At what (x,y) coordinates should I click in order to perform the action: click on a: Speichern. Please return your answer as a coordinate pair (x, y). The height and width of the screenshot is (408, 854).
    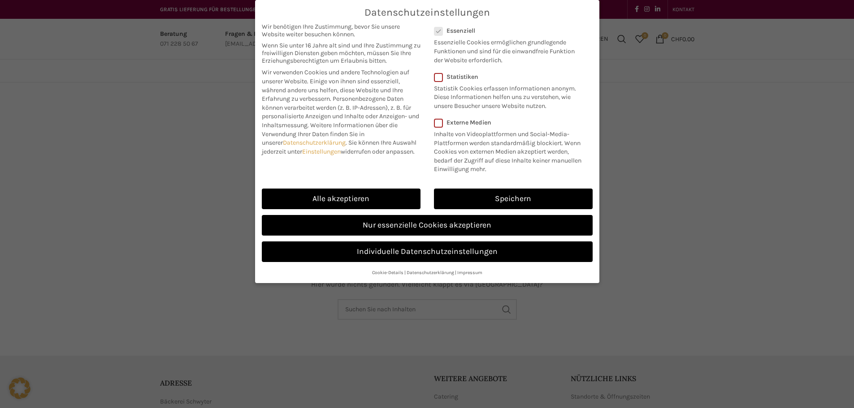
    Looking at the image, I should click on (513, 199).